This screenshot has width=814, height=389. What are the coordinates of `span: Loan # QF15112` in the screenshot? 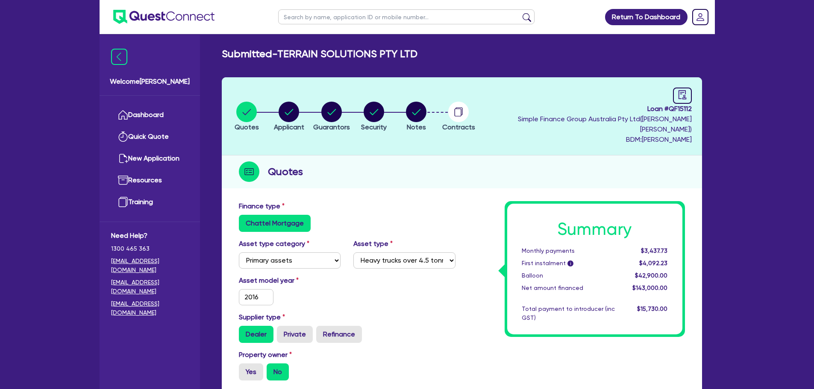 It's located at (587, 109).